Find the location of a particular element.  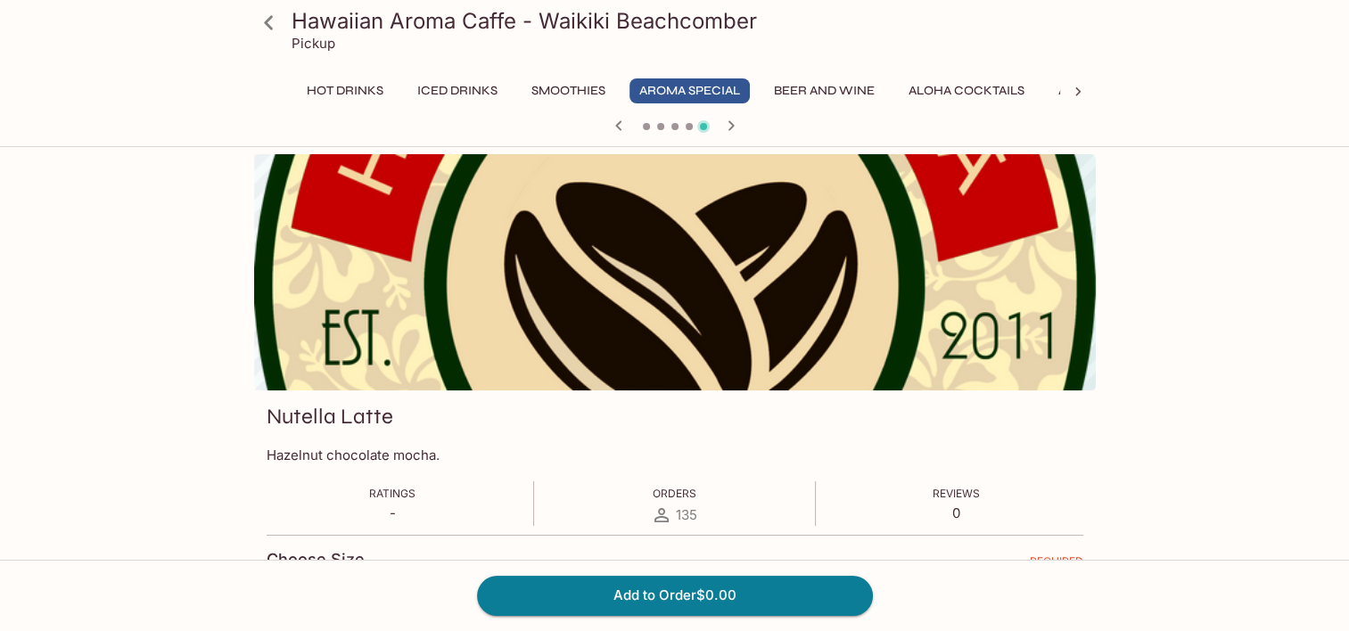

button: All Day Bubbly is located at coordinates (1108, 91).